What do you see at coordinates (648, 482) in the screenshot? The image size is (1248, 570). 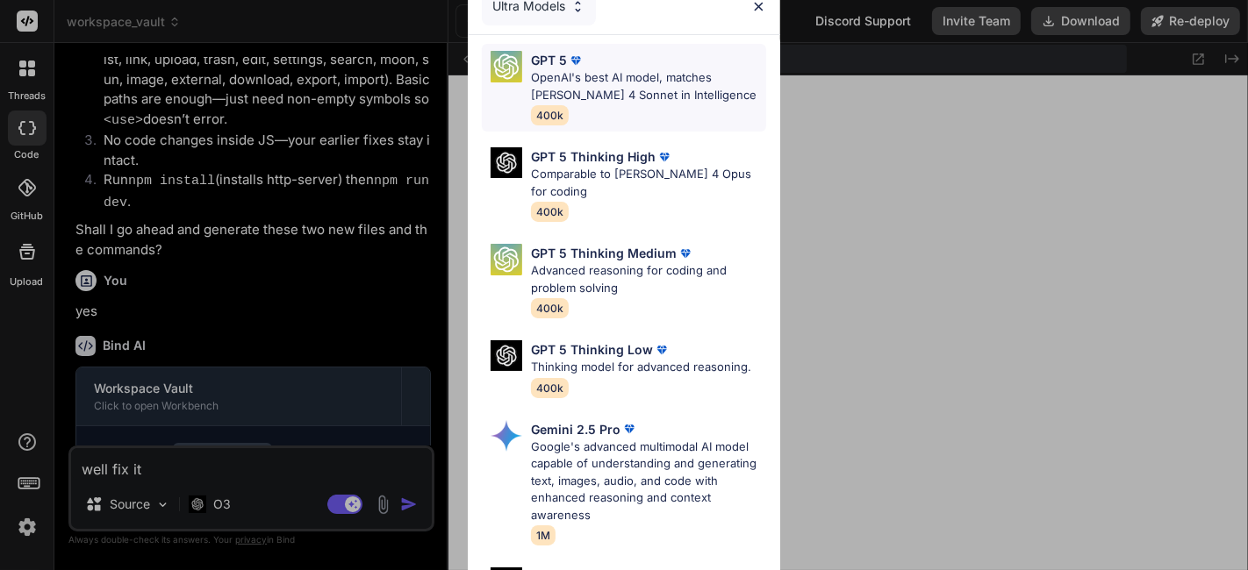 I see `p: Google's advanced multimodal AI model capable of understanding and generating text, images, audio...` at bounding box center [648, 482].